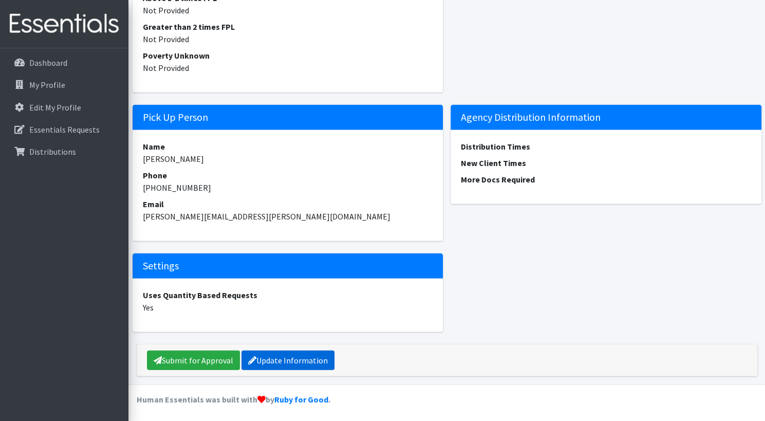 The width and height of the screenshot is (765, 421). What do you see at coordinates (288, 27) in the screenshot?
I see `dt: Greater than 2 times FPL` at bounding box center [288, 27].